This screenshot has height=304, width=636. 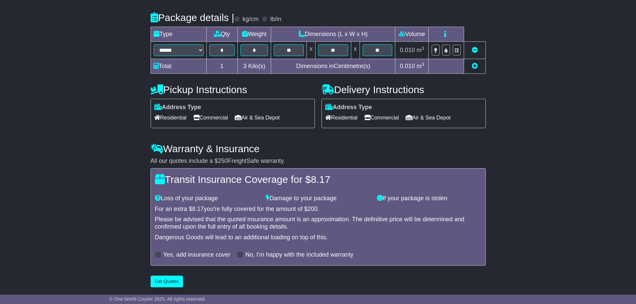 What do you see at coordinates (276, 19) in the screenshot?
I see `label: lb/in` at bounding box center [276, 19].